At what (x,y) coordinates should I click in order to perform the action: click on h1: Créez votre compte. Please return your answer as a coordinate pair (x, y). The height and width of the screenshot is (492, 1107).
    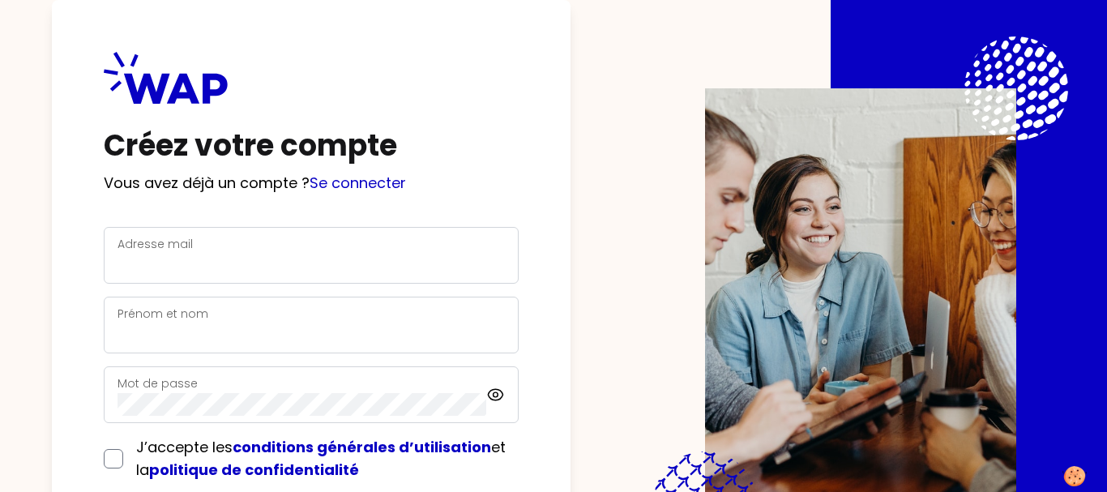
    Looking at the image, I should click on (311, 146).